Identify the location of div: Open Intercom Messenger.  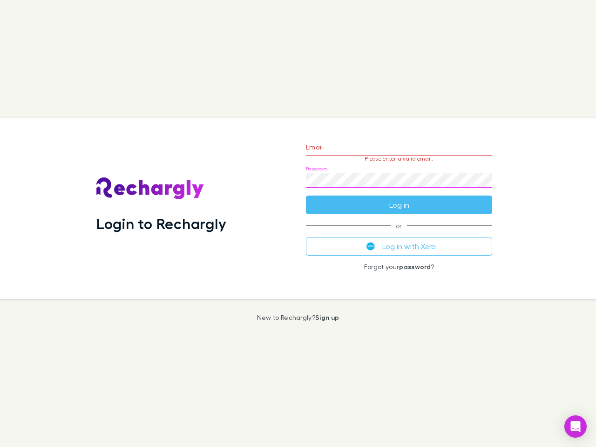
(576, 427).